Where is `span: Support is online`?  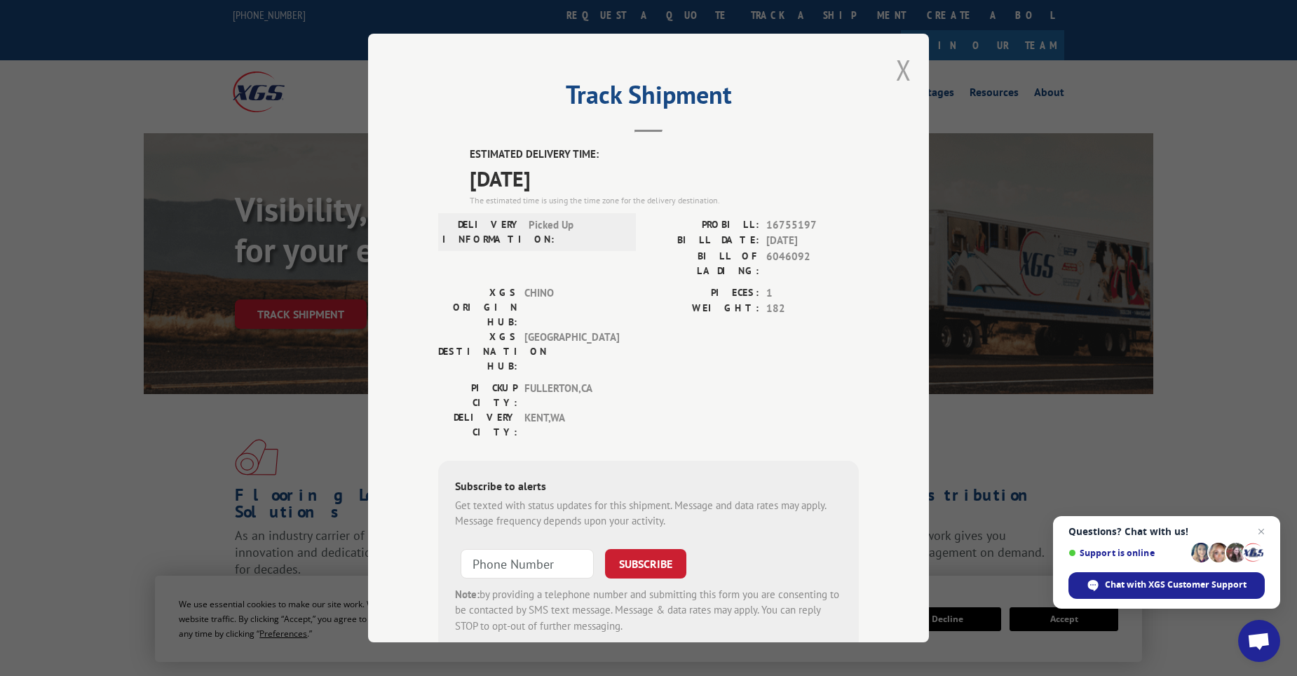 span: Support is online is located at coordinates (1128, 553).